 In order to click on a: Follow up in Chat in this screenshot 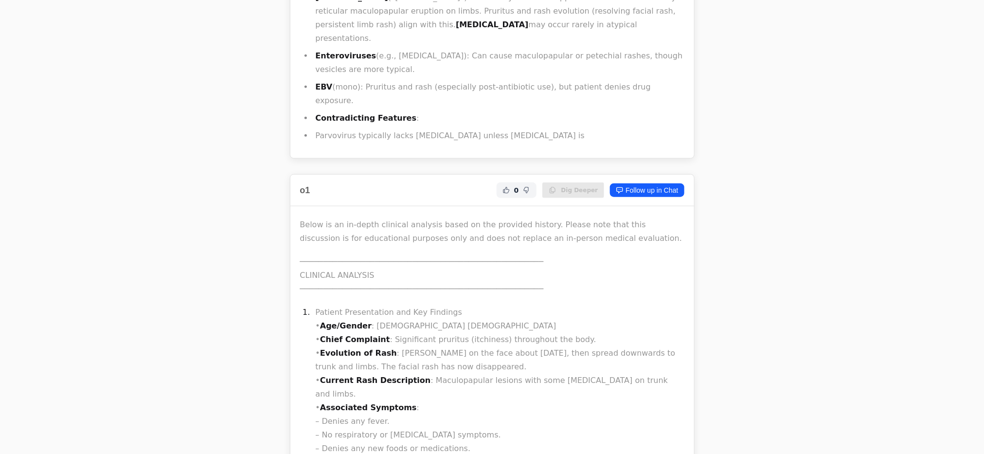, I will do `click(647, 190)`.